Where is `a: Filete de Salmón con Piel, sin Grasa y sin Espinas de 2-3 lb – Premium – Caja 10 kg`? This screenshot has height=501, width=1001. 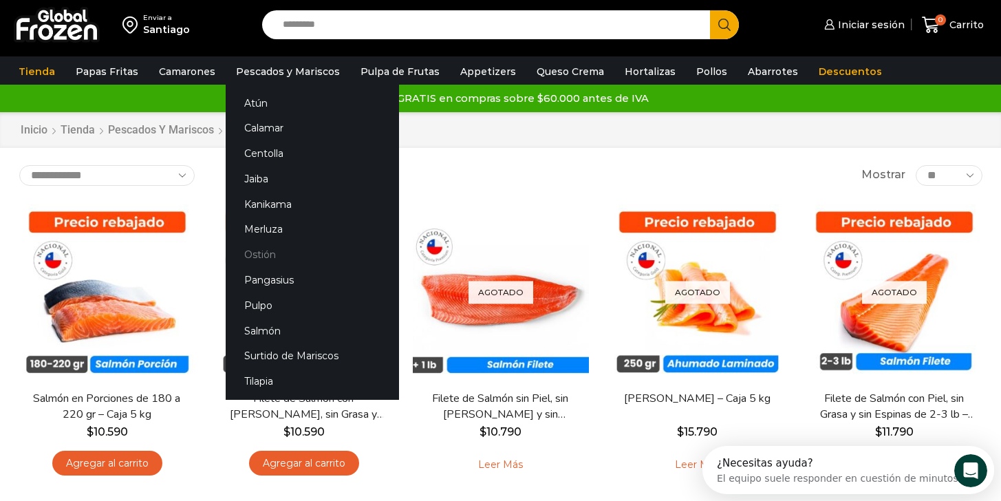 a: Filete de Salmón con Piel, sin Grasa y sin Espinas de 2-3 lb – Premium – Caja 10 kg is located at coordinates (894, 407).